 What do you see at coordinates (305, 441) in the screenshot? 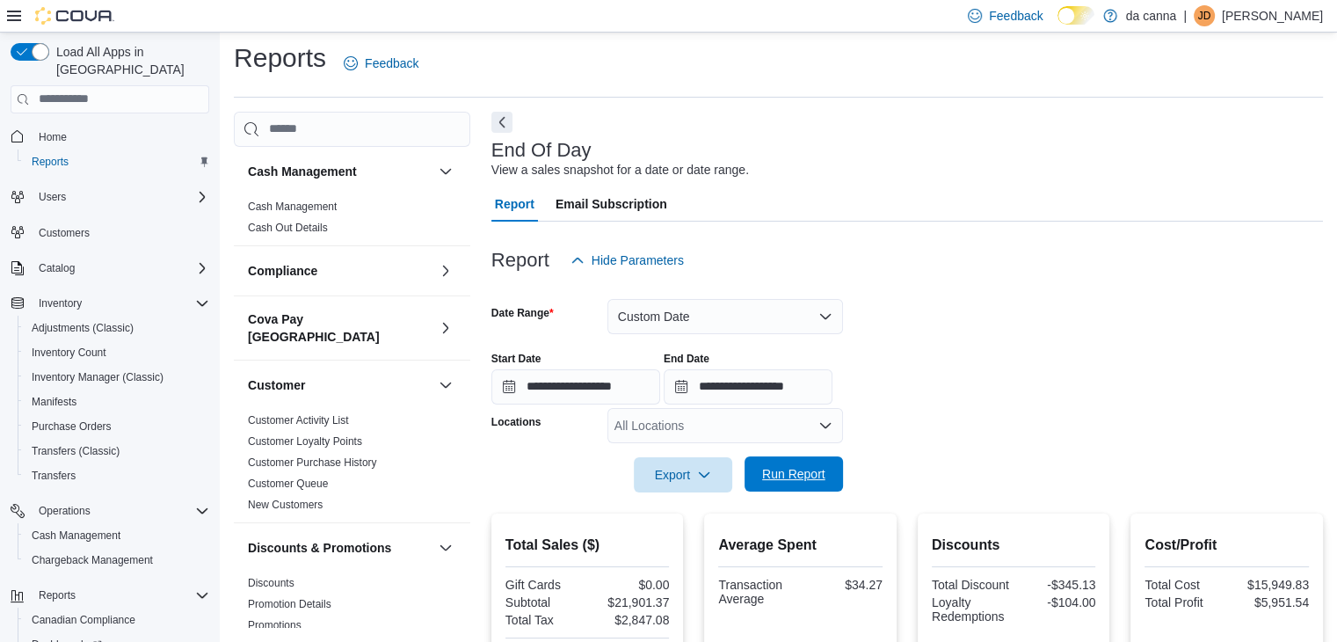
I see `a: Customer Loyalty Points` at bounding box center [305, 441].